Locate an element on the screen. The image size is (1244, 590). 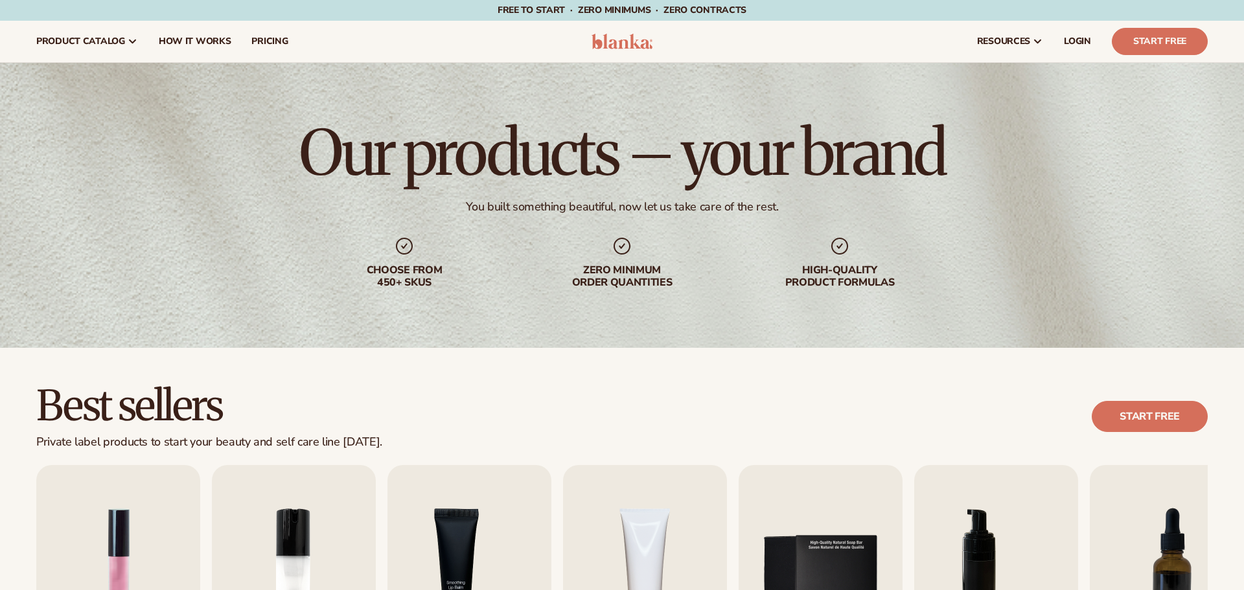
h1: Our products – your brand is located at coordinates (622, 153).